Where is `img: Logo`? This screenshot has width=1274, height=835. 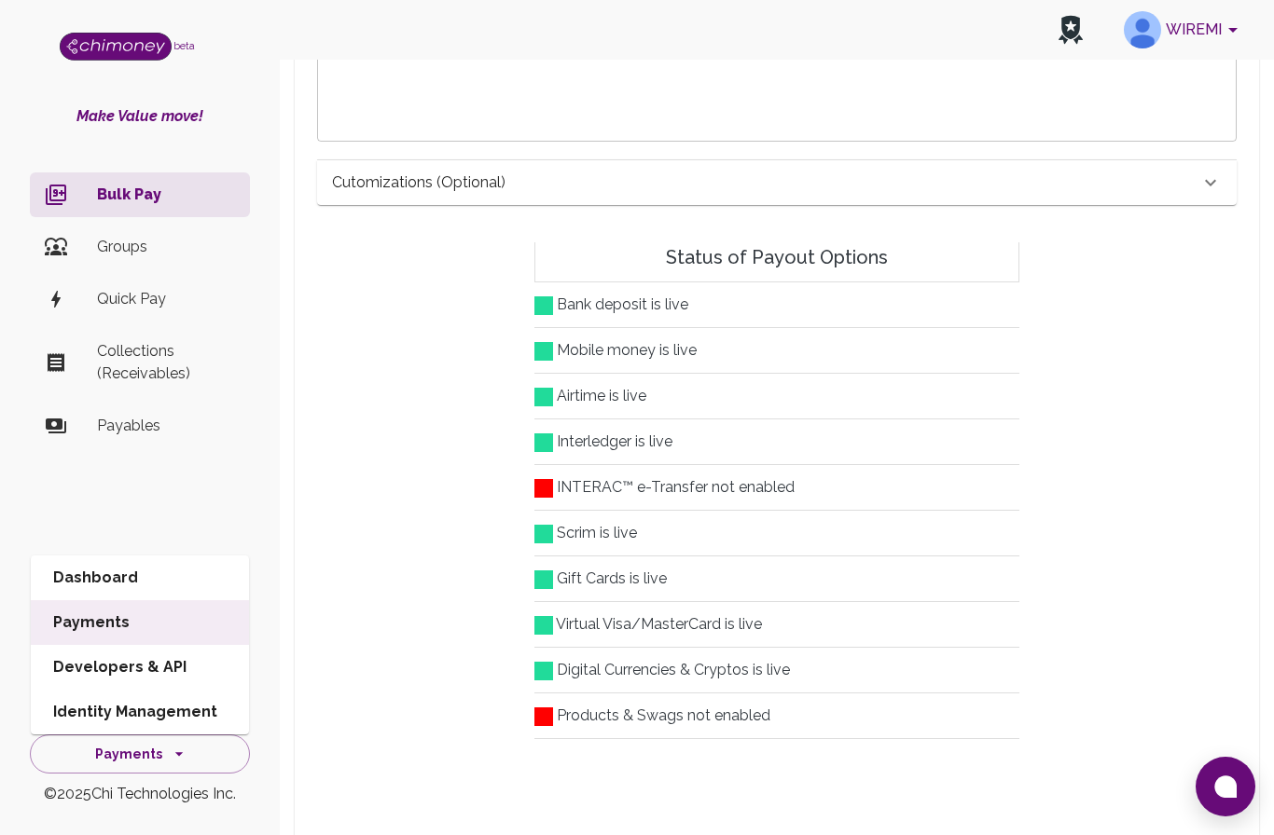
img: Logo is located at coordinates (116, 47).